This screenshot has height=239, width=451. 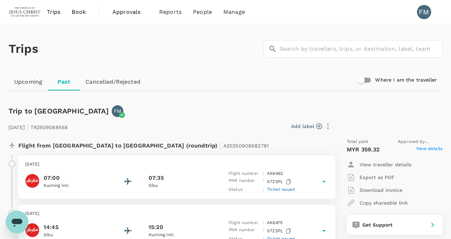 What do you see at coordinates (76, 178) in the screenshot?
I see `p: 07:00` at bounding box center [76, 178].